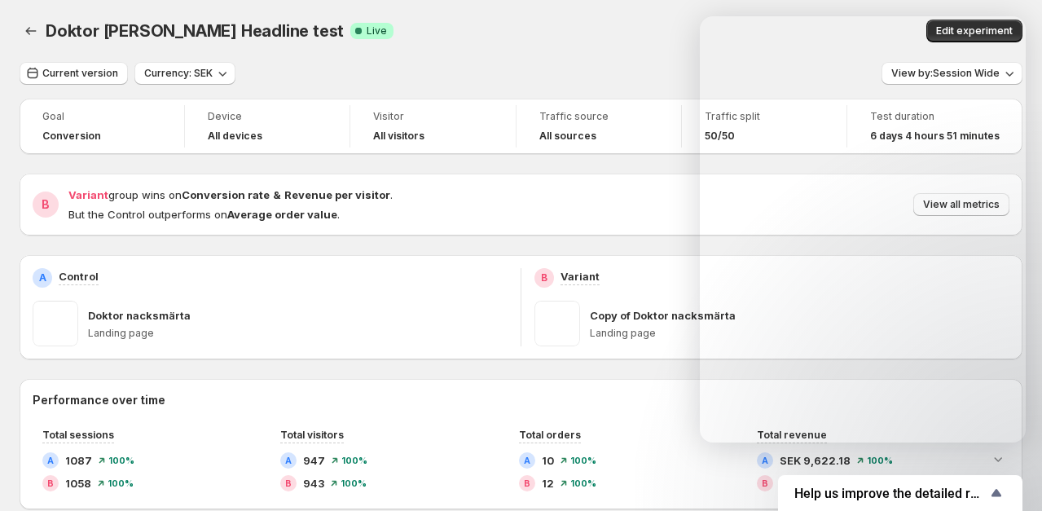 The height and width of the screenshot is (511, 1042). Describe the element at coordinates (901, 493) in the screenshot. I see `button: Show survey - Help us improve the detailed report for A/B campaigns` at that location.